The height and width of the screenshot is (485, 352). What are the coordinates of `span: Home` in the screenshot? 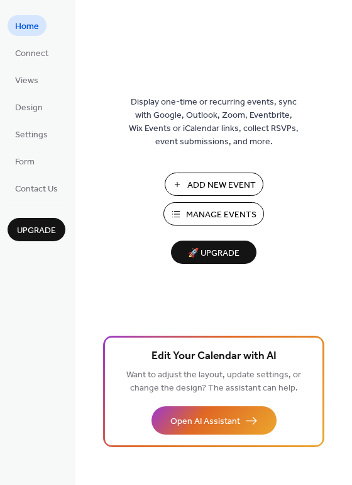 It's located at (27, 26).